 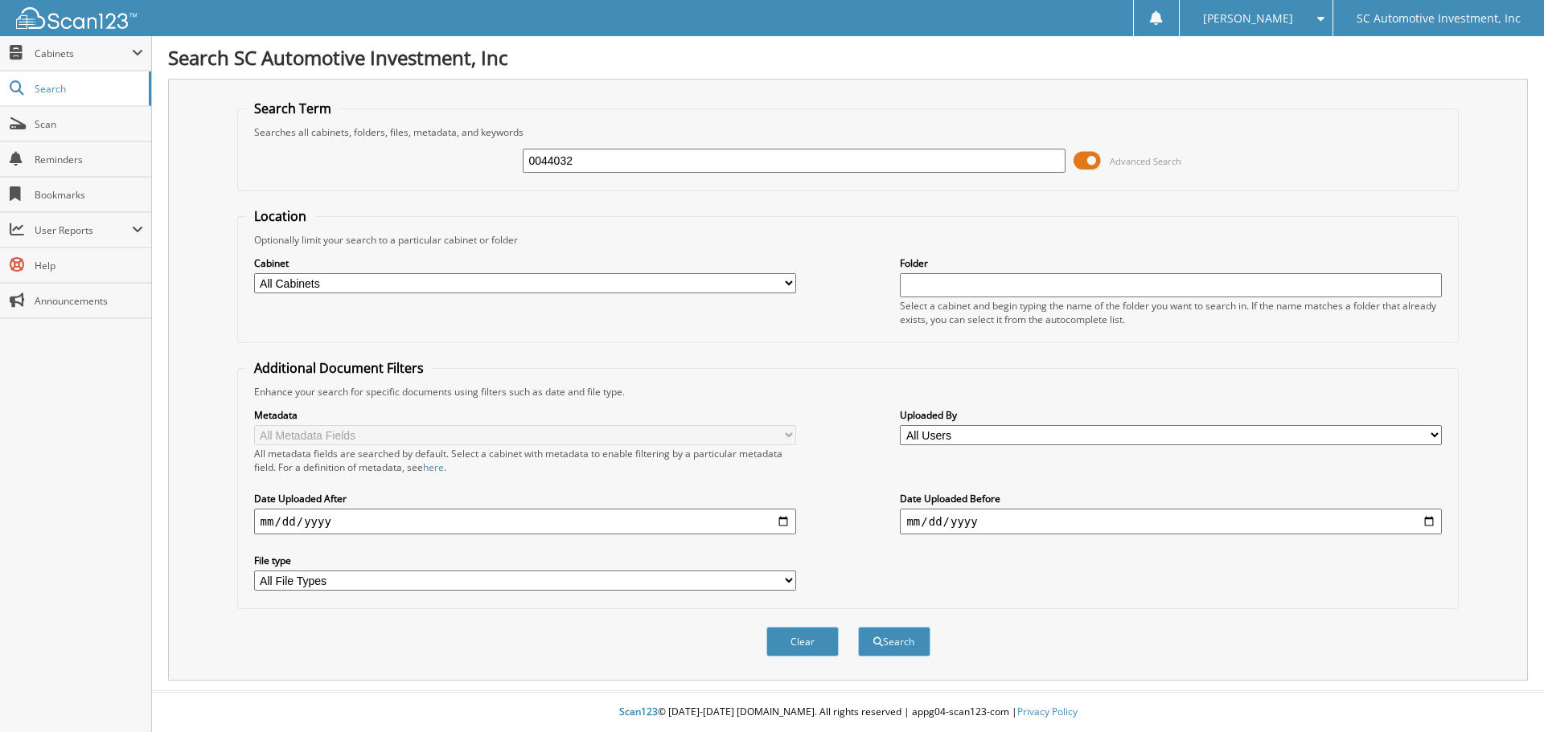 I want to click on a: Privacy Policy, so click(x=1047, y=711).